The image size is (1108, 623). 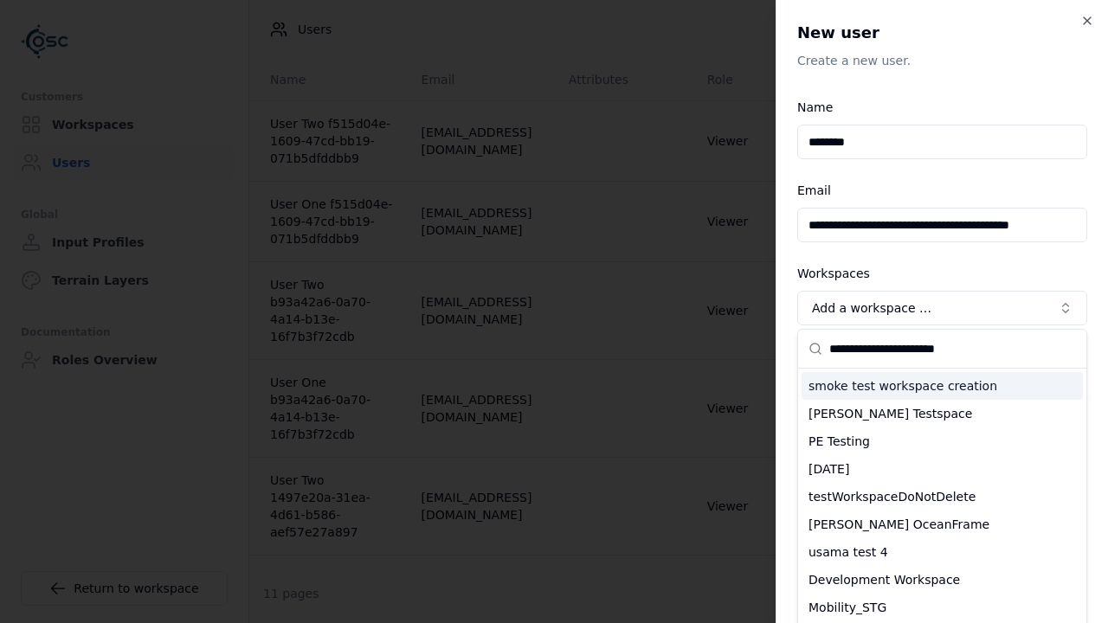 I want to click on div: testWorkspaceDoNotDelete, so click(x=942, y=497).